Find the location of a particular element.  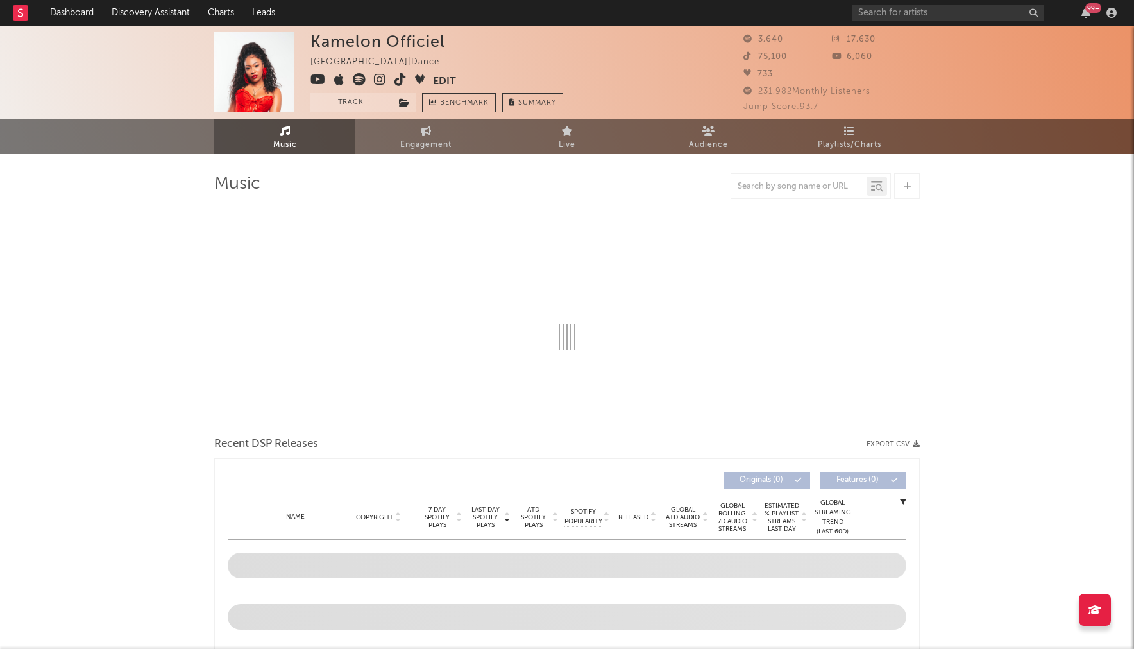

a: Playlists/Charts is located at coordinates (849, 136).